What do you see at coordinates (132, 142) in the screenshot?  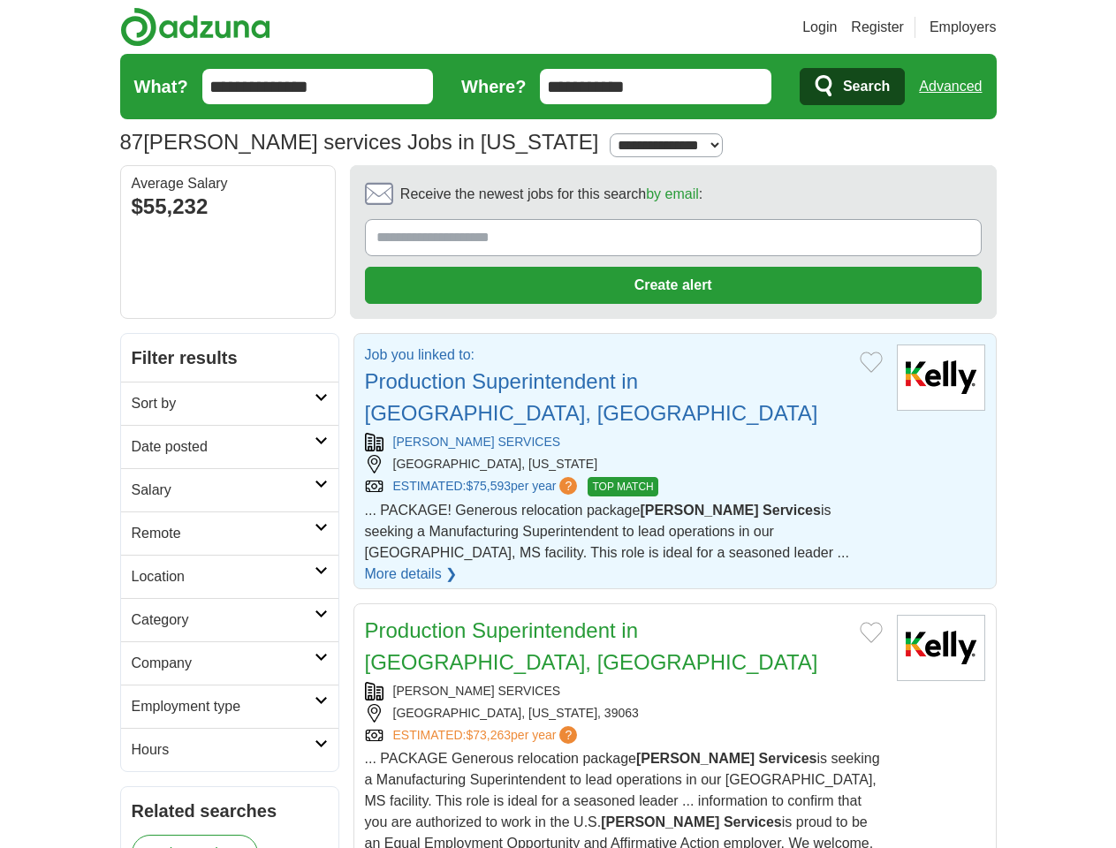 I see `span: 87` at bounding box center [132, 142].